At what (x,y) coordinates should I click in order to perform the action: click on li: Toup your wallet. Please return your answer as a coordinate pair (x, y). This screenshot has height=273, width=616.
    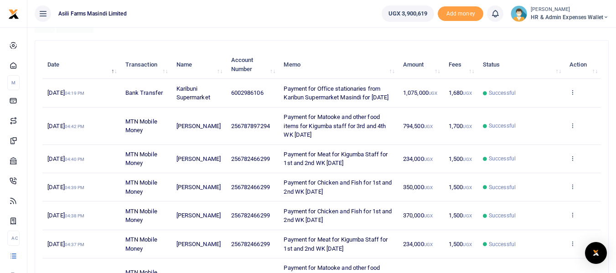
    Looking at the image, I should click on (461, 14).